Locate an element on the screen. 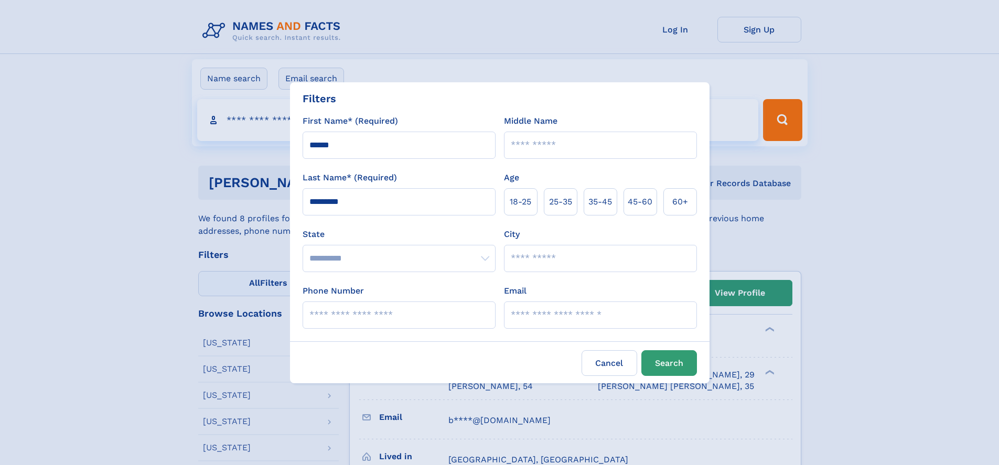  label: City is located at coordinates (512, 234).